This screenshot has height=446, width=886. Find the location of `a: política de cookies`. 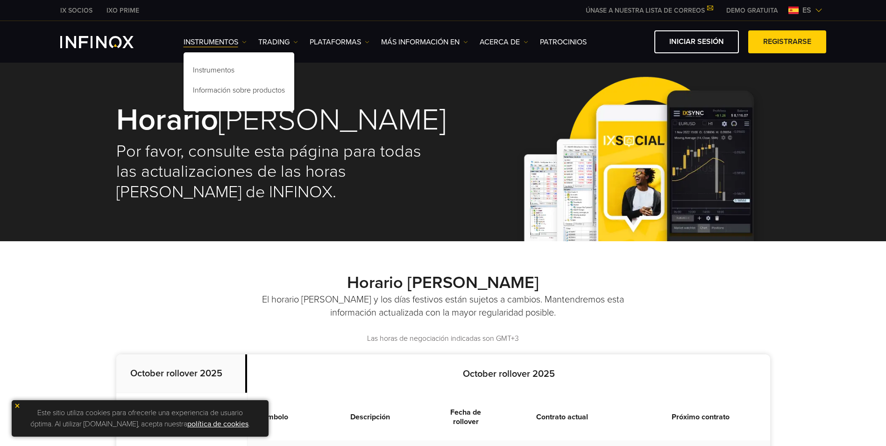

a: política de cookies is located at coordinates (218, 424).